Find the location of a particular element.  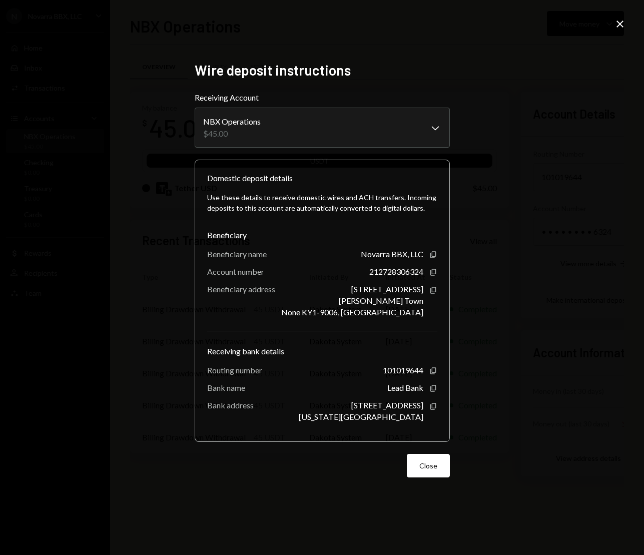

div: Beneficiary address is located at coordinates (241, 289).